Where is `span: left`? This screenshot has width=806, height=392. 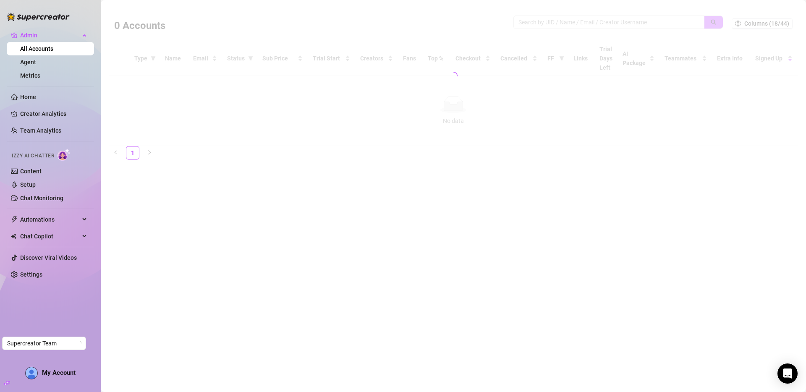 span: left is located at coordinates (116, 152).